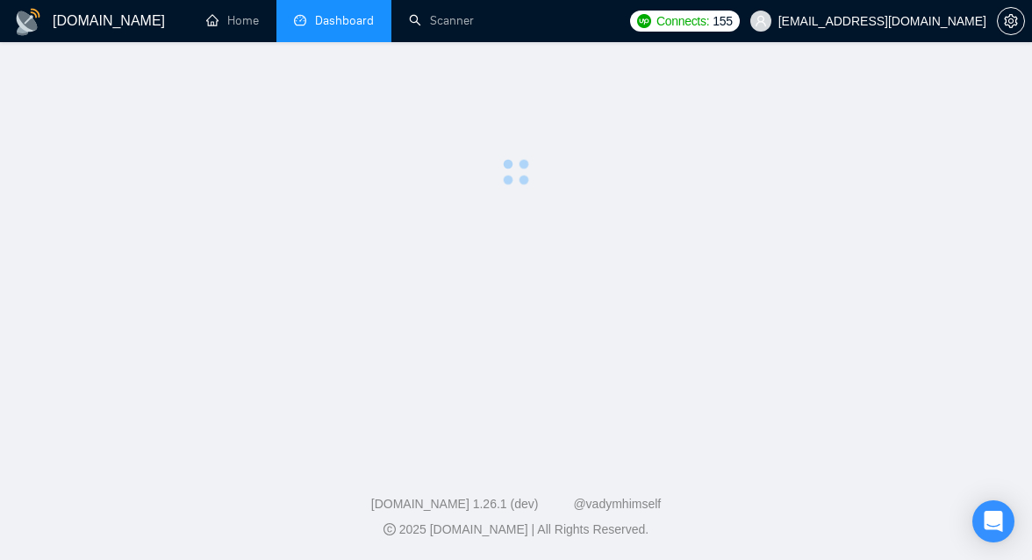 The width and height of the screenshot is (1032, 560). I want to click on span: user, so click(761, 21).